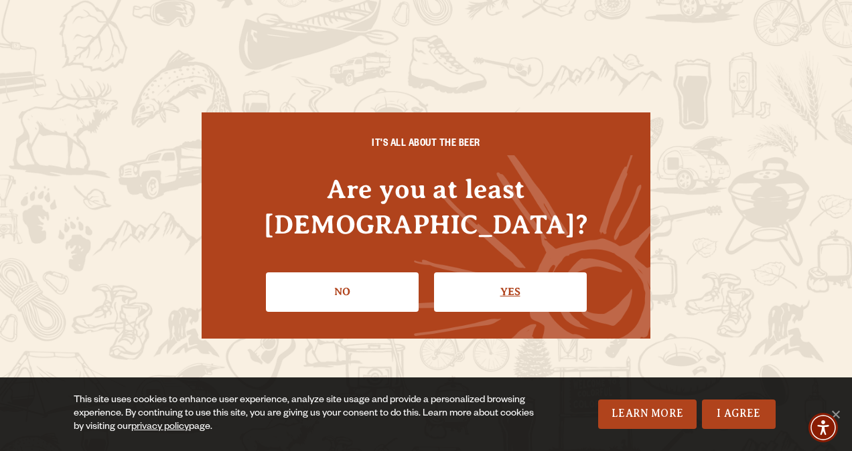  I want to click on h6: IT'S ALL ABOUT THE BEER, so click(426, 145).